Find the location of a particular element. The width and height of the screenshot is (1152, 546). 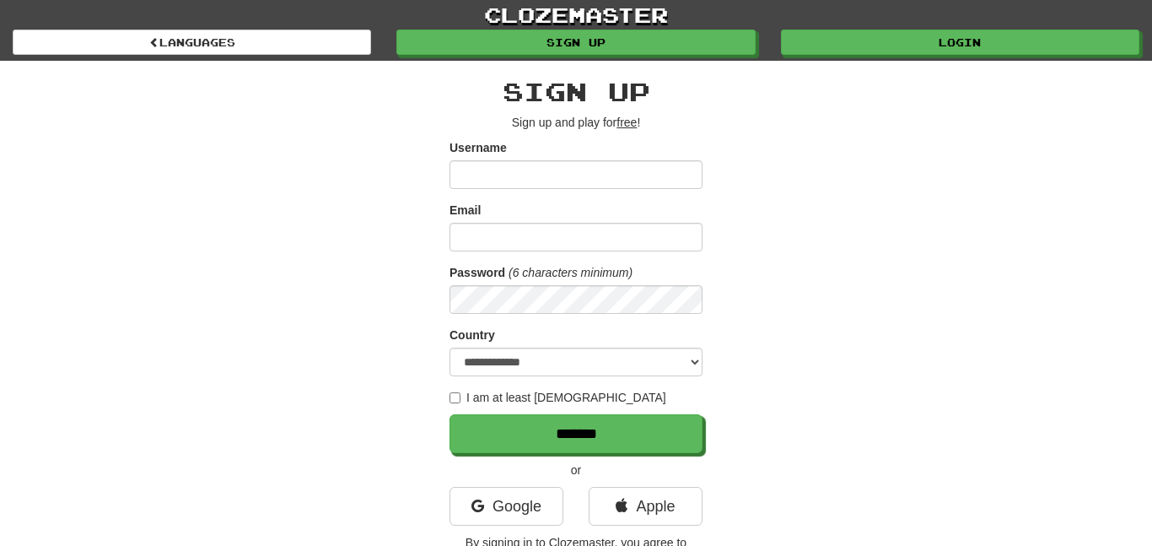

label: Country is located at coordinates (472, 335).